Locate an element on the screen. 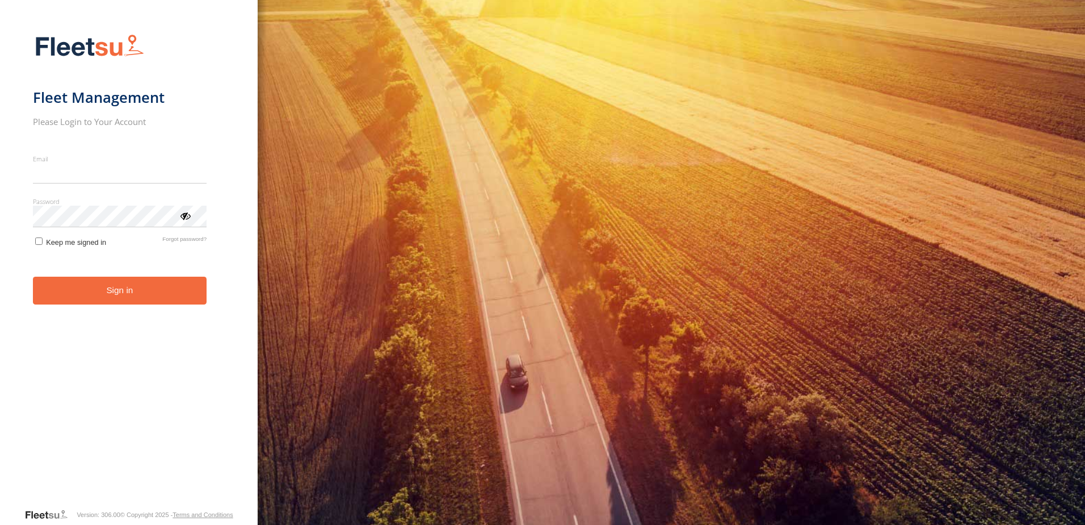 The image size is (1085, 525). div: ViewPassword is located at coordinates (185, 215).